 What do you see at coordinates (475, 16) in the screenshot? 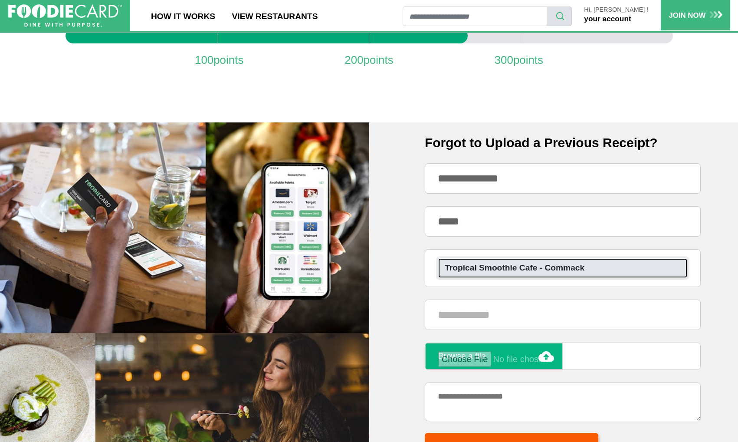
I see `input: restaurant search` at bounding box center [475, 16].